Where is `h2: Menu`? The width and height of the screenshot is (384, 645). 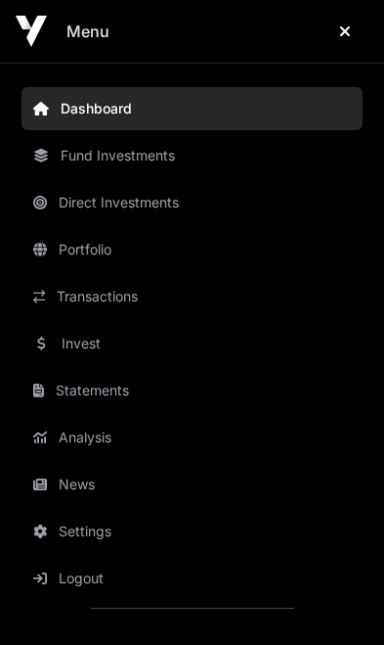
h2: Menu is located at coordinates (88, 31).